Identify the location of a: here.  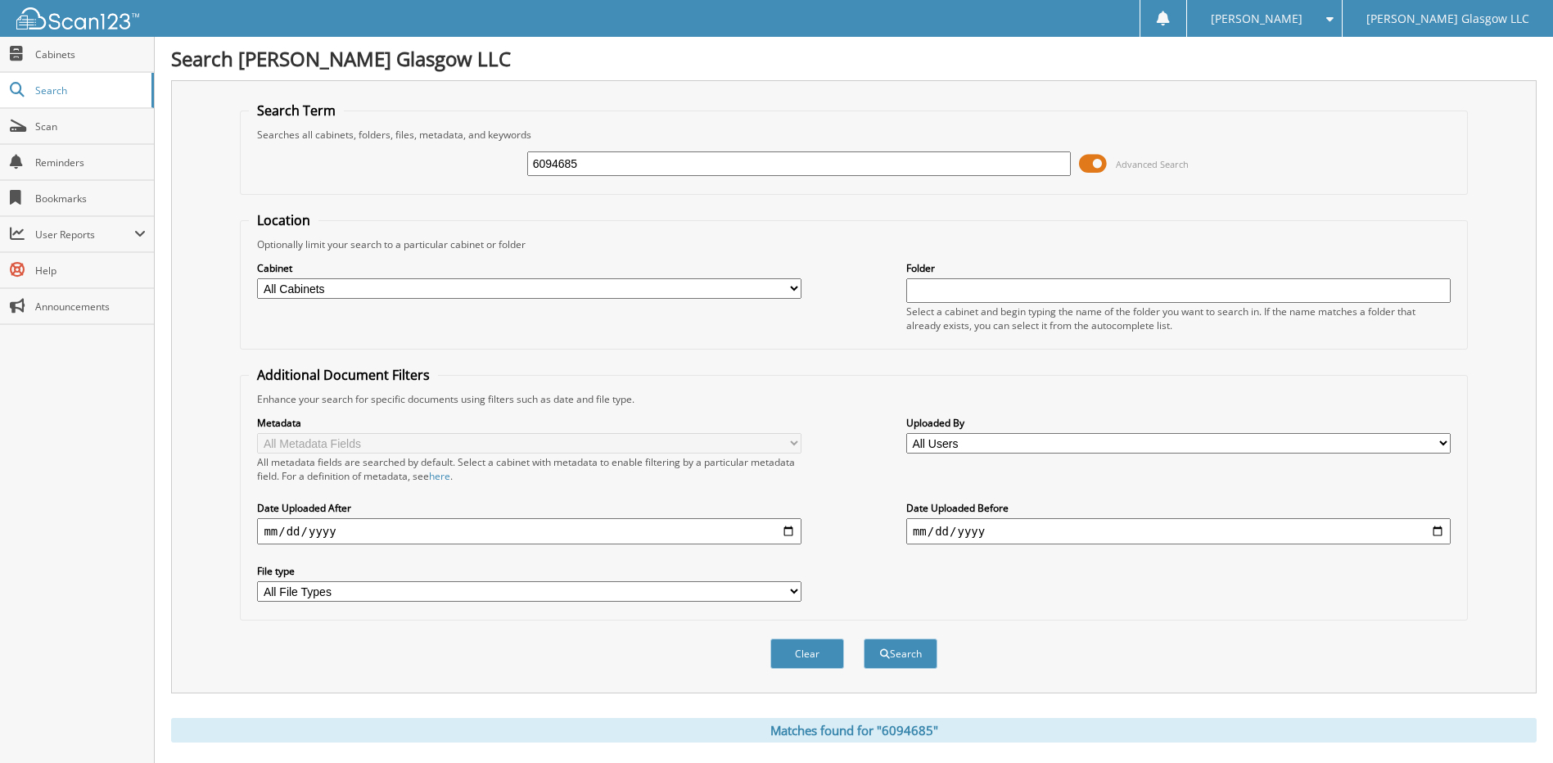
(440, 476).